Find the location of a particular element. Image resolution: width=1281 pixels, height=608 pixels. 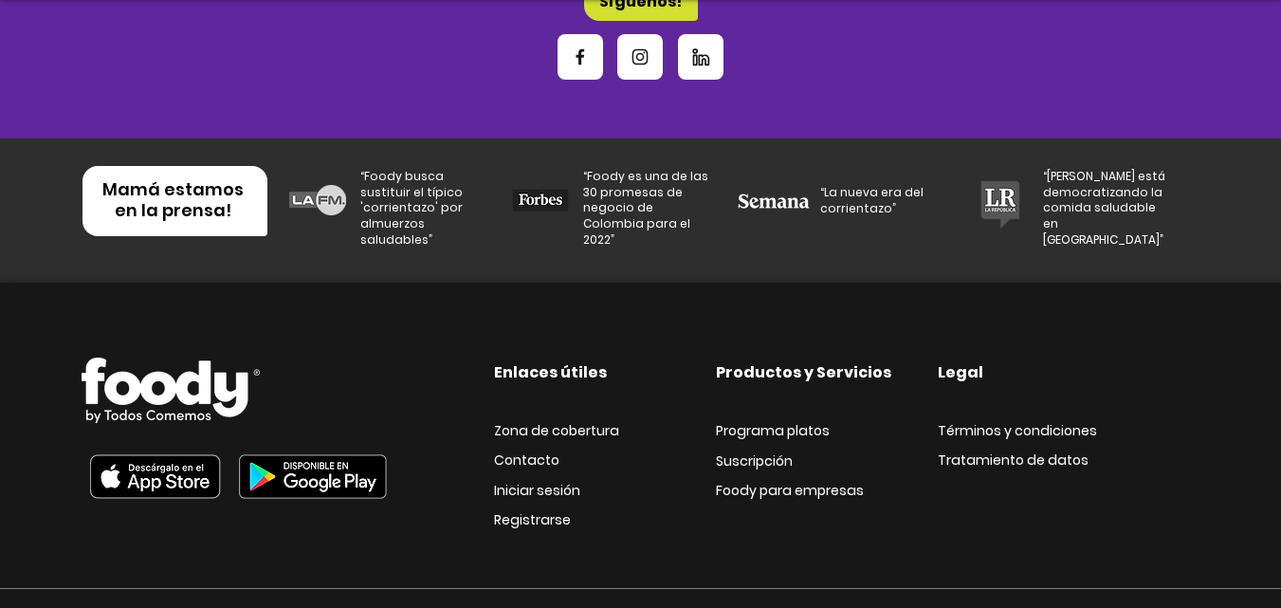

img: Foody app movil en Play Store.png is located at coordinates (313, 476).